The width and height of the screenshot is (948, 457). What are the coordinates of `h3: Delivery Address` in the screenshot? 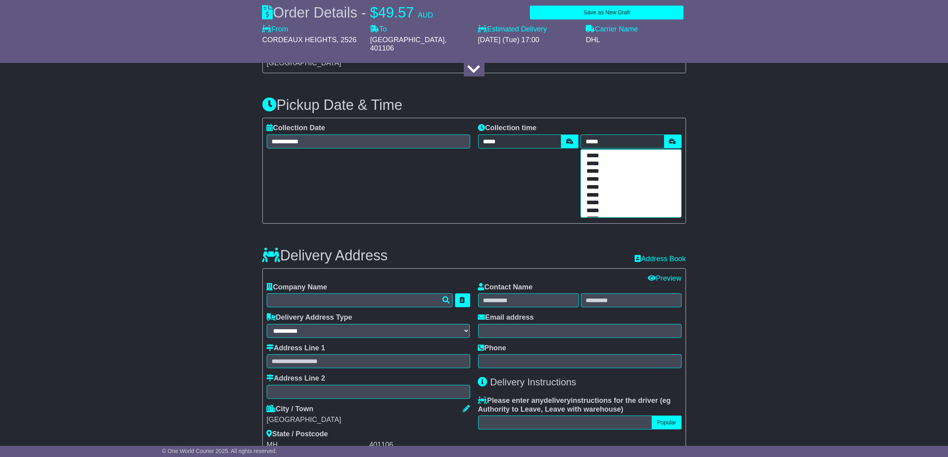 It's located at (325, 256).